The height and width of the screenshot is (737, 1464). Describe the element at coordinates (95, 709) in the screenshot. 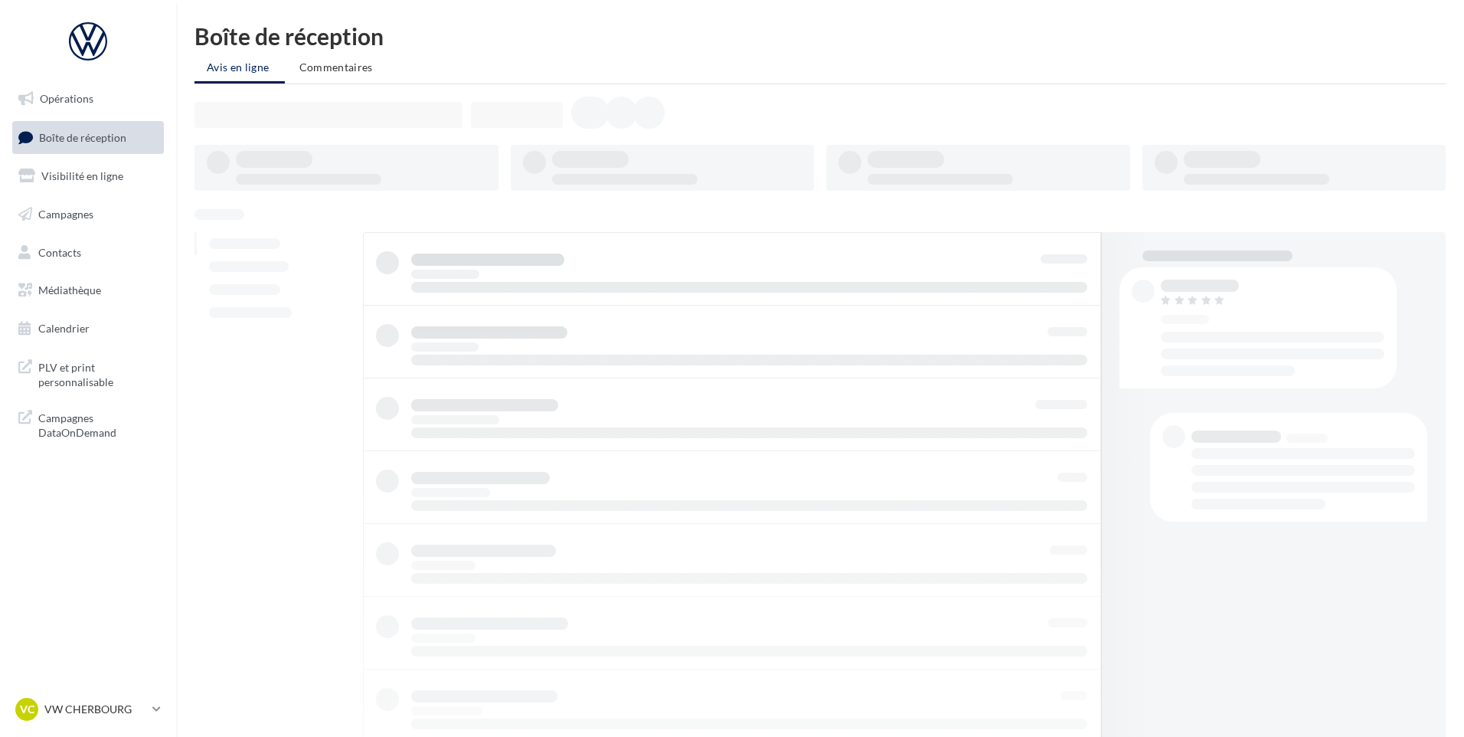

I see `p: VW CHERBOURG` at that location.